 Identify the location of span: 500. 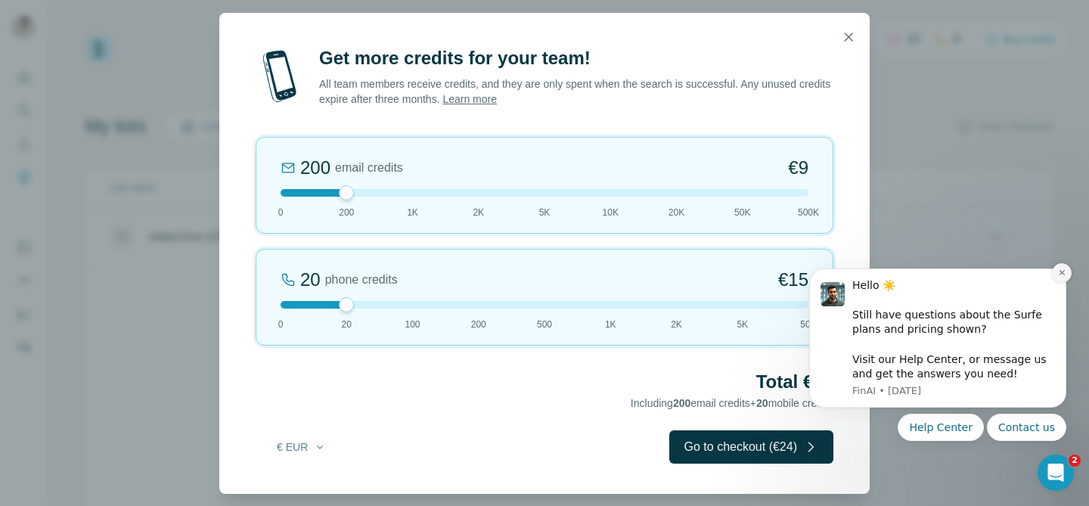
(545, 325).